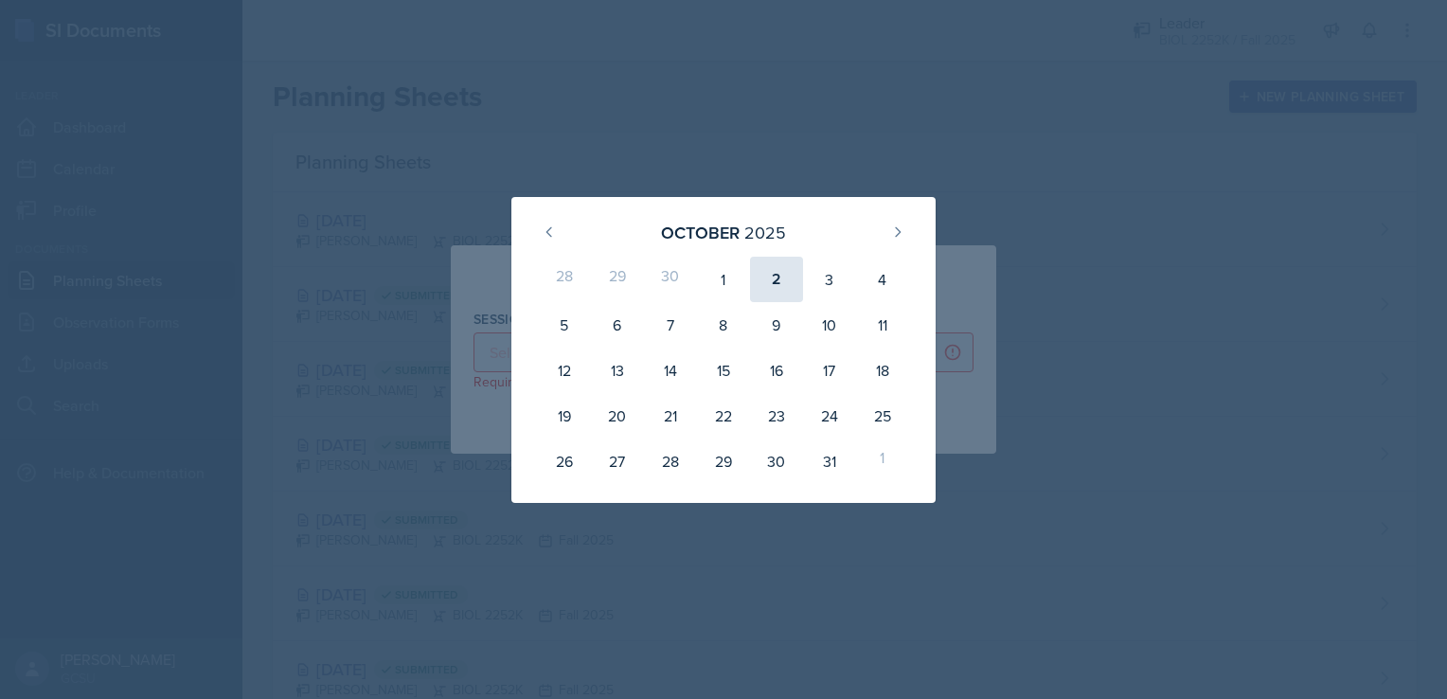 The width and height of the screenshot is (1447, 699). What do you see at coordinates (830, 416) in the screenshot?
I see `div: 24` at bounding box center [830, 416].